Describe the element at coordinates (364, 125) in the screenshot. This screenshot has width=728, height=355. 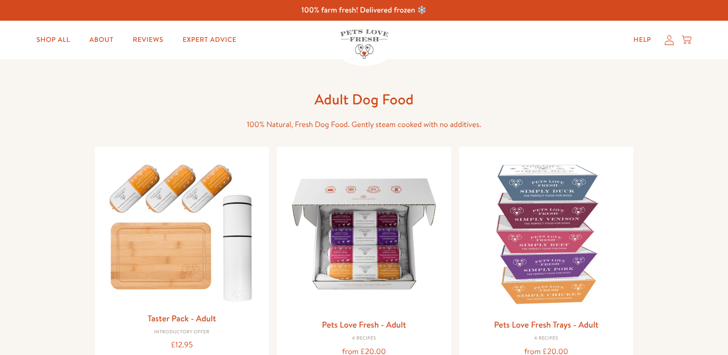
I see `span: 100% Natural, Fresh Dog Food. Gently steam cooked with no additives.` at that location.